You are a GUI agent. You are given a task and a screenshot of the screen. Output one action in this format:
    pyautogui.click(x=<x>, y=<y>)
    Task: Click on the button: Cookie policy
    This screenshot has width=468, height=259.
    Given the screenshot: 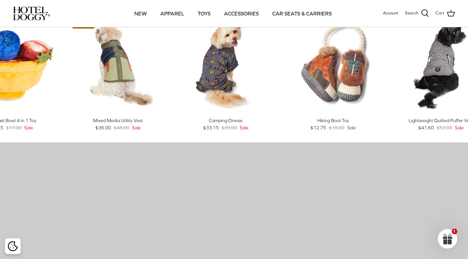 What is the action you would take?
    pyautogui.click(x=12, y=246)
    